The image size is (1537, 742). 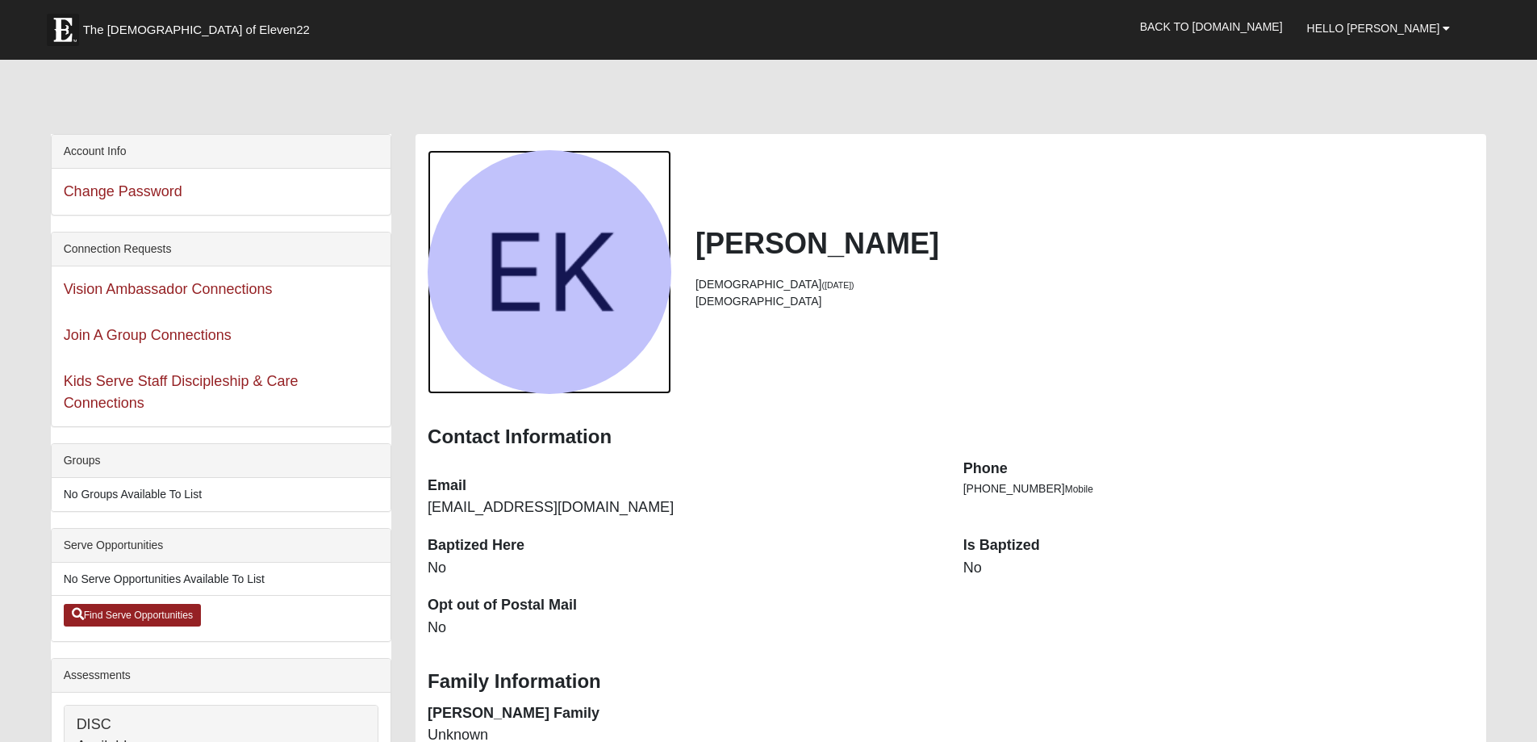 What do you see at coordinates (221, 152) in the screenshot?
I see `div: Account Info` at bounding box center [221, 152].